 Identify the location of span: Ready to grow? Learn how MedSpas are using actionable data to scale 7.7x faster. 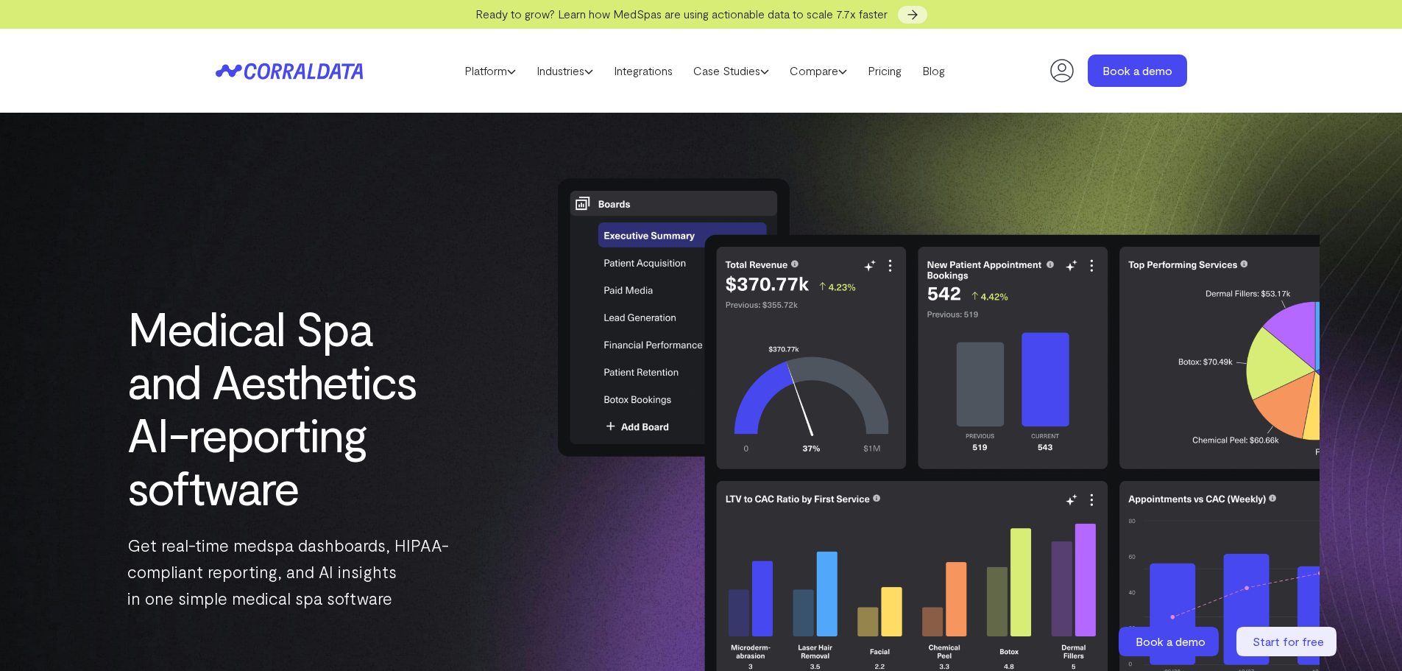
(682, 13).